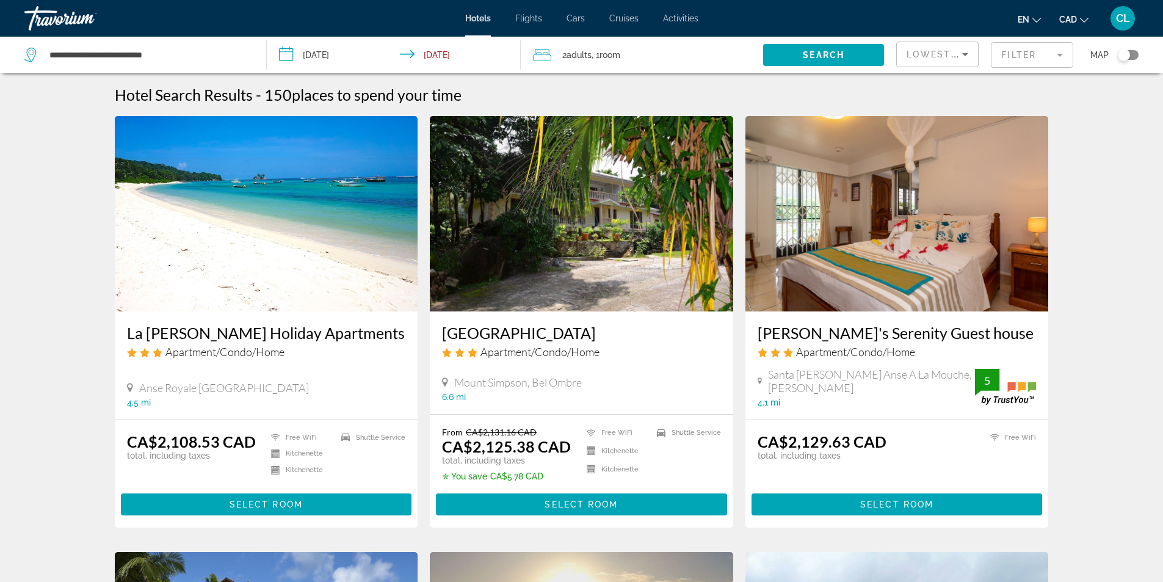  What do you see at coordinates (937, 54) in the screenshot?
I see `mat-select: Sort by` at bounding box center [937, 54].